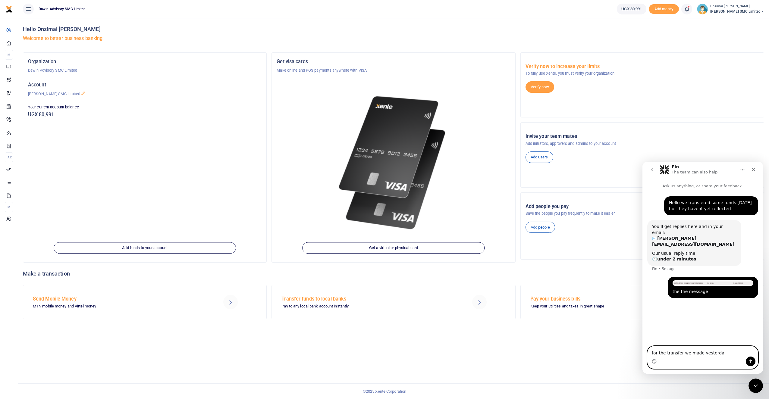 The width and height of the screenshot is (769, 399). Describe the element at coordinates (642, 302) in the screenshot. I see `a: Pay your business bills Keep your utilities and taxes in great shape` at that location.